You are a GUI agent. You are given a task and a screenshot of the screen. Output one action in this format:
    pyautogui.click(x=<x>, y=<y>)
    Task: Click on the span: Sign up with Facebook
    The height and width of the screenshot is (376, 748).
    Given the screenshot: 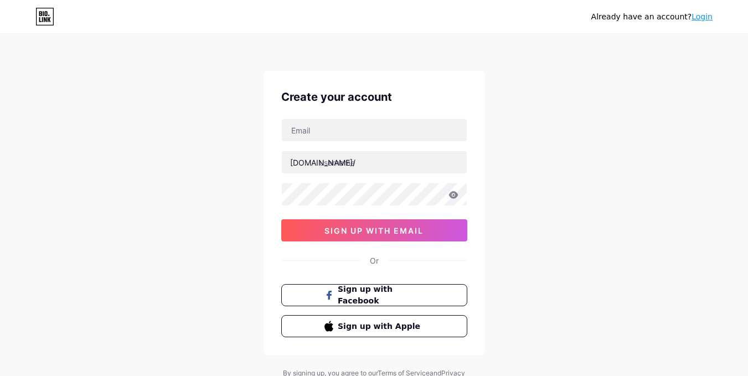 What is the action you would take?
    pyautogui.click(x=380, y=295)
    